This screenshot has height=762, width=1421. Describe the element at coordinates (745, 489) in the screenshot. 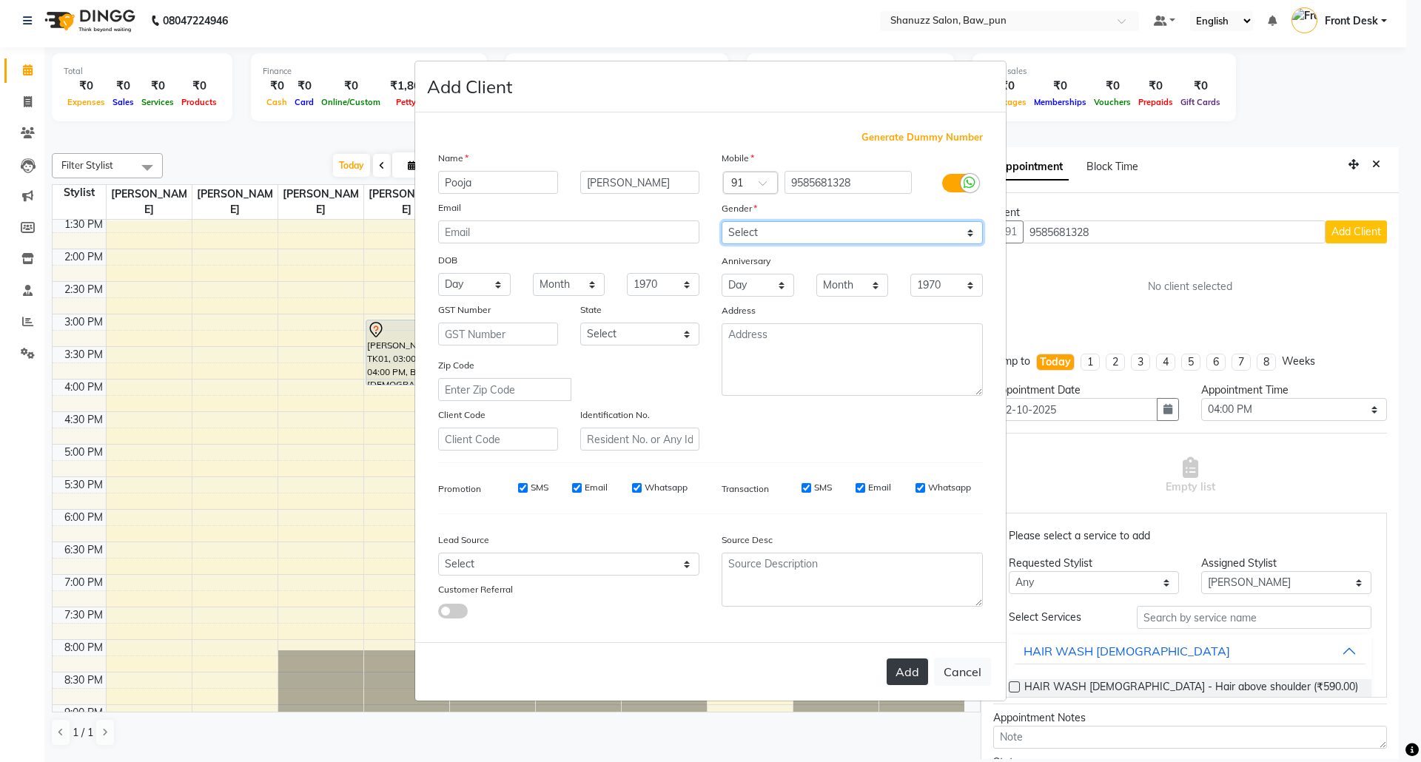

I see `label: Transaction` at that location.